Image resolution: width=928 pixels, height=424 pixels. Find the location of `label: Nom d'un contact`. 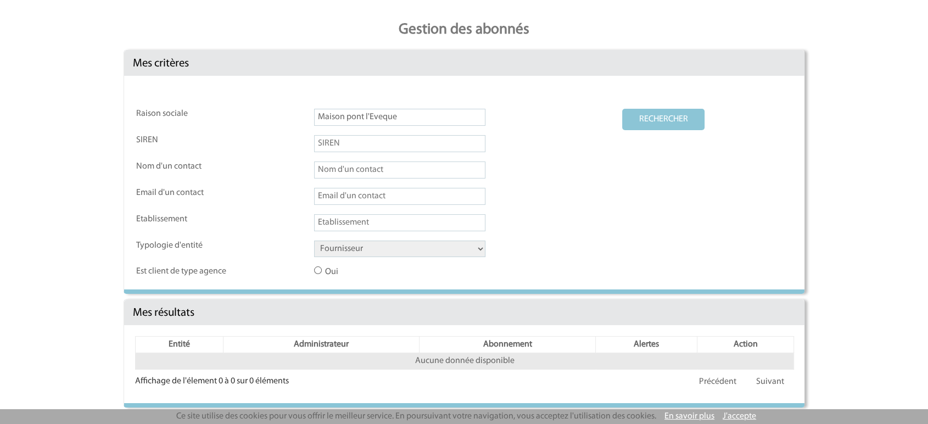

label: Nom d'un contact is located at coordinates (186, 166).